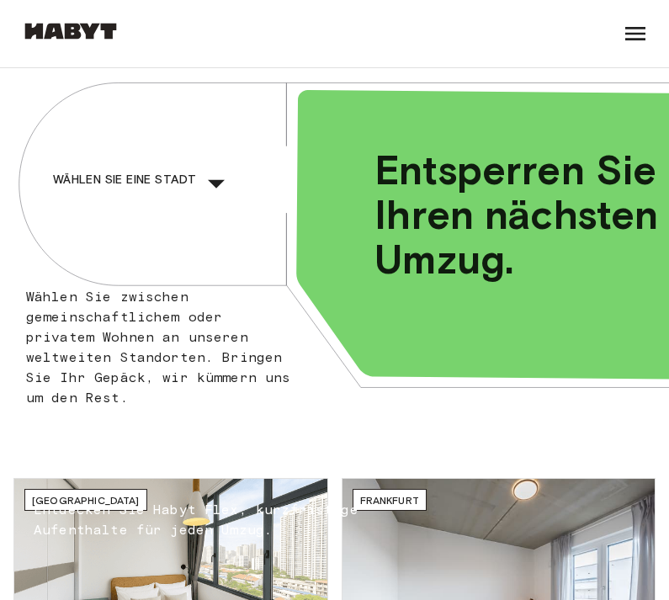 The height and width of the screenshot is (600, 669). I want to click on img: Habyt, so click(71, 31).